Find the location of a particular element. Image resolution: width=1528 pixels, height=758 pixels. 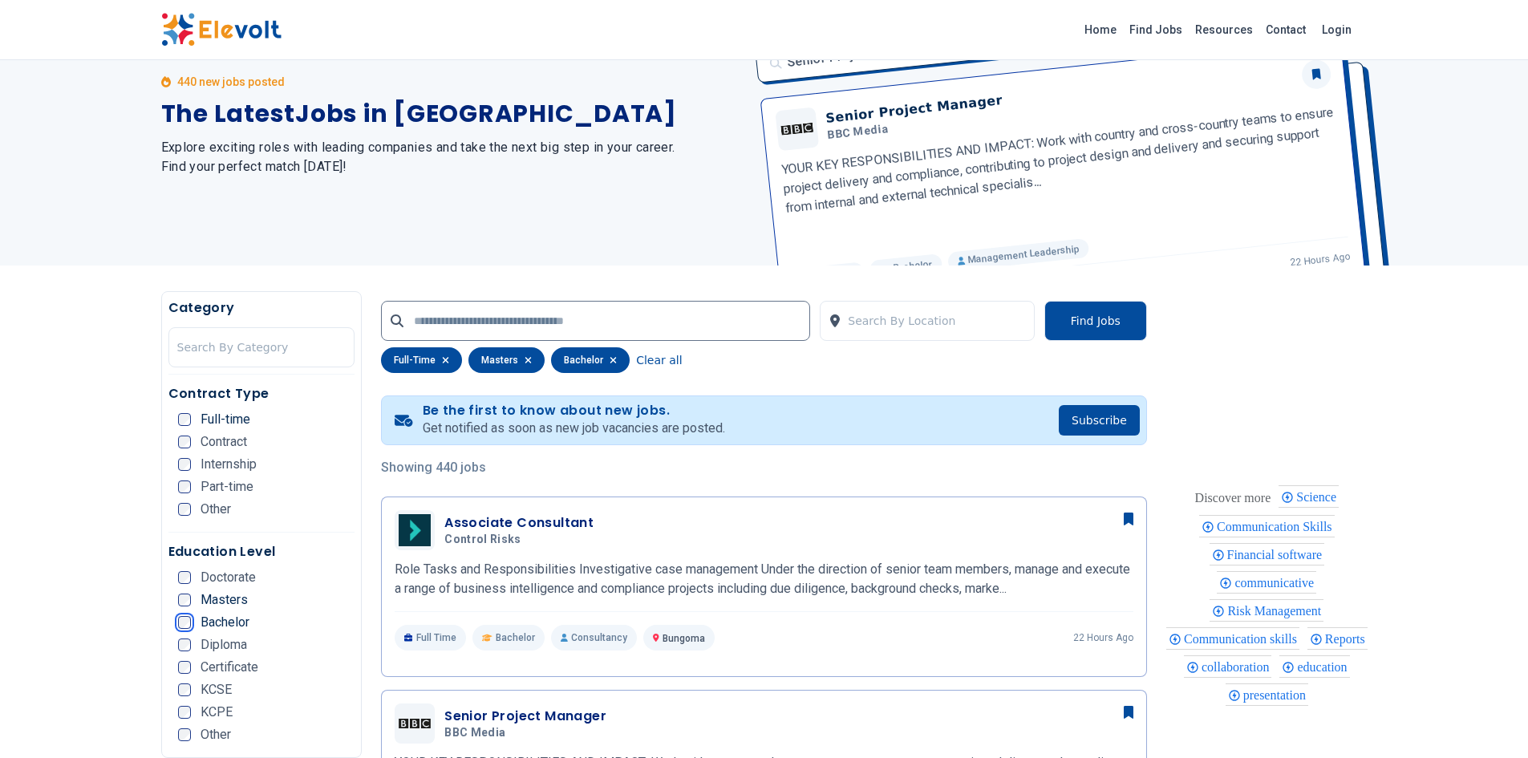

div: Communication skills is located at coordinates (1232, 638).